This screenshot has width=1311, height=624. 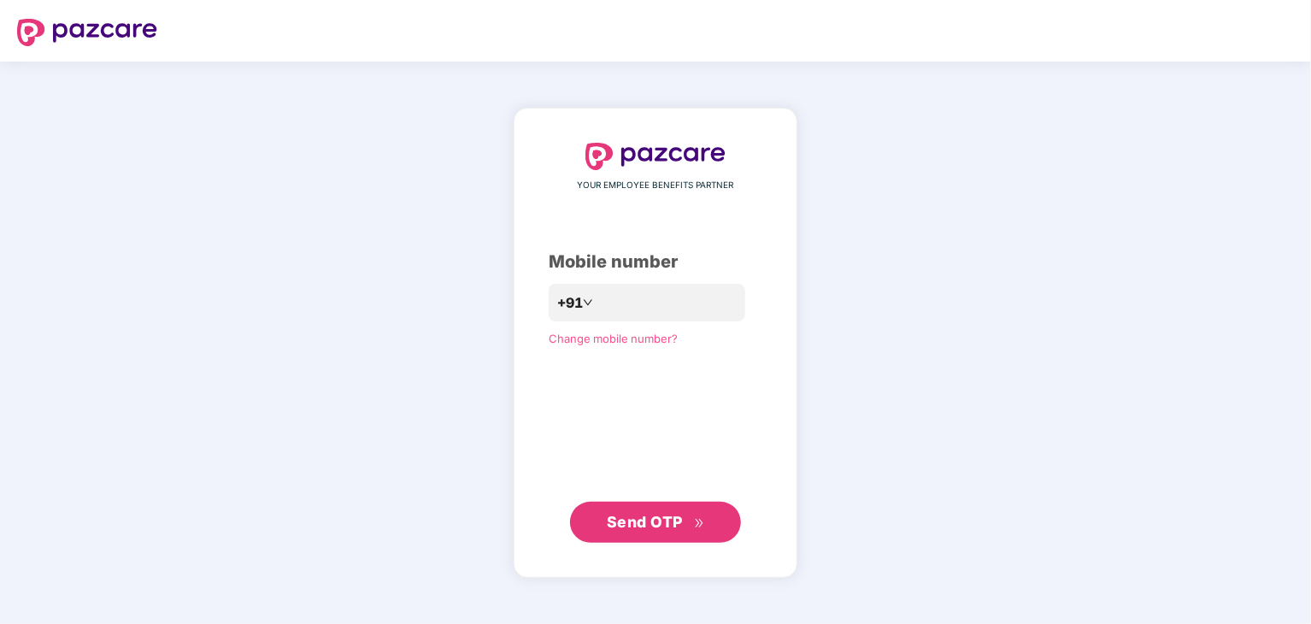 What do you see at coordinates (570, 303) in the screenshot?
I see `span: +91` at bounding box center [570, 303].